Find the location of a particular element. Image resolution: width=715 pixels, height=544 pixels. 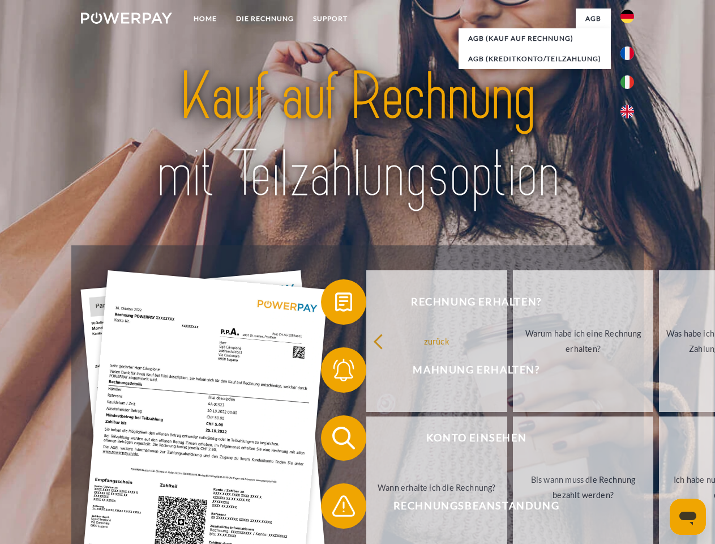

img: de is located at coordinates (627, 16).